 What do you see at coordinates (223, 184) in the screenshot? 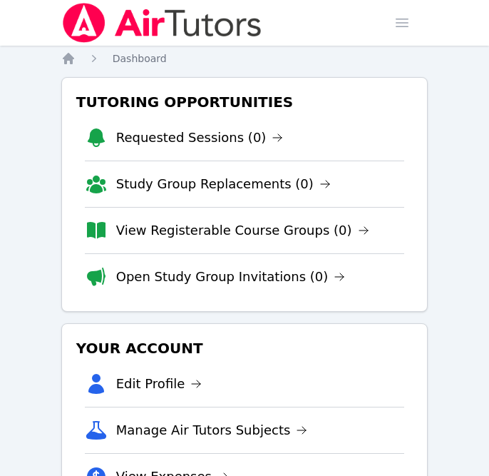
I see `a: Study Group Replacements (0)` at bounding box center [223, 184].